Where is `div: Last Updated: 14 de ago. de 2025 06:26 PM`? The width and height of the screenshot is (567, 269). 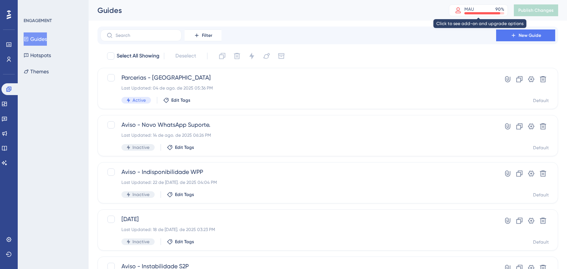
div: Last Updated: 14 de ago. de 2025 06:26 PM is located at coordinates (298, 135).